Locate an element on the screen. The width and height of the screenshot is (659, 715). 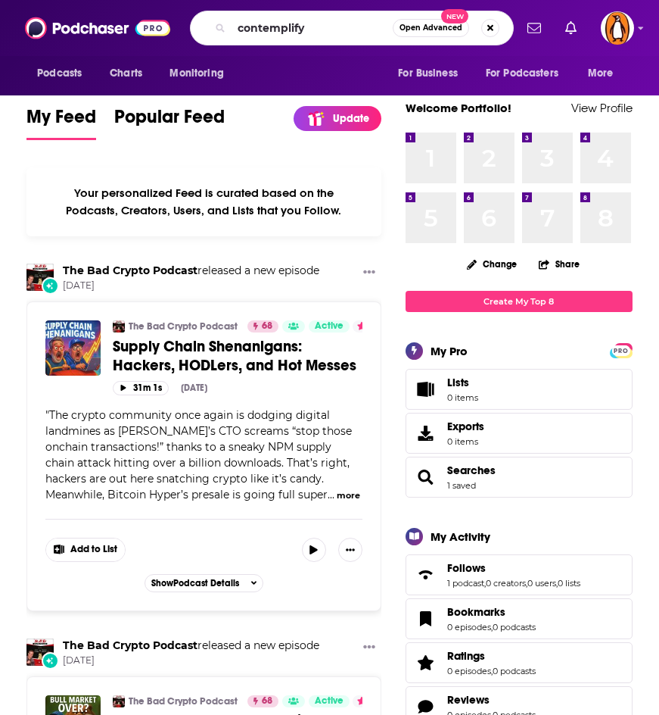
span: Logged in as penguin_portfolio is located at coordinates (618, 28).